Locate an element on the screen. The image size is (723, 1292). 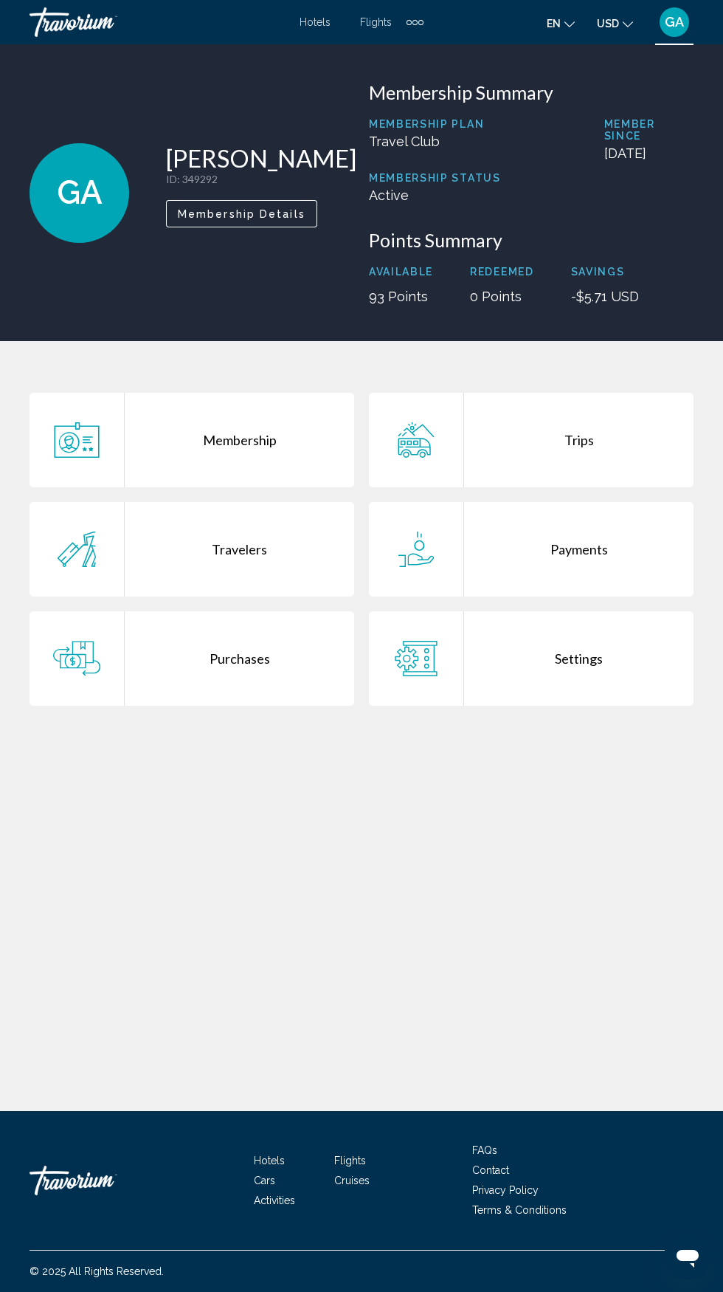
a: FAQs is located at coordinates (485, 1150).